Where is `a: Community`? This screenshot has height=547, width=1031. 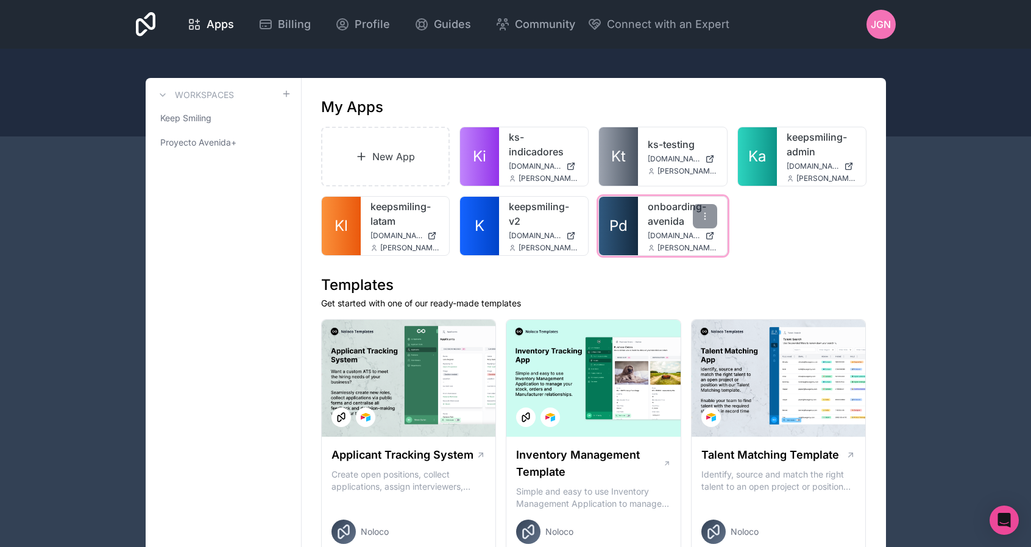
a: Community is located at coordinates (535, 24).